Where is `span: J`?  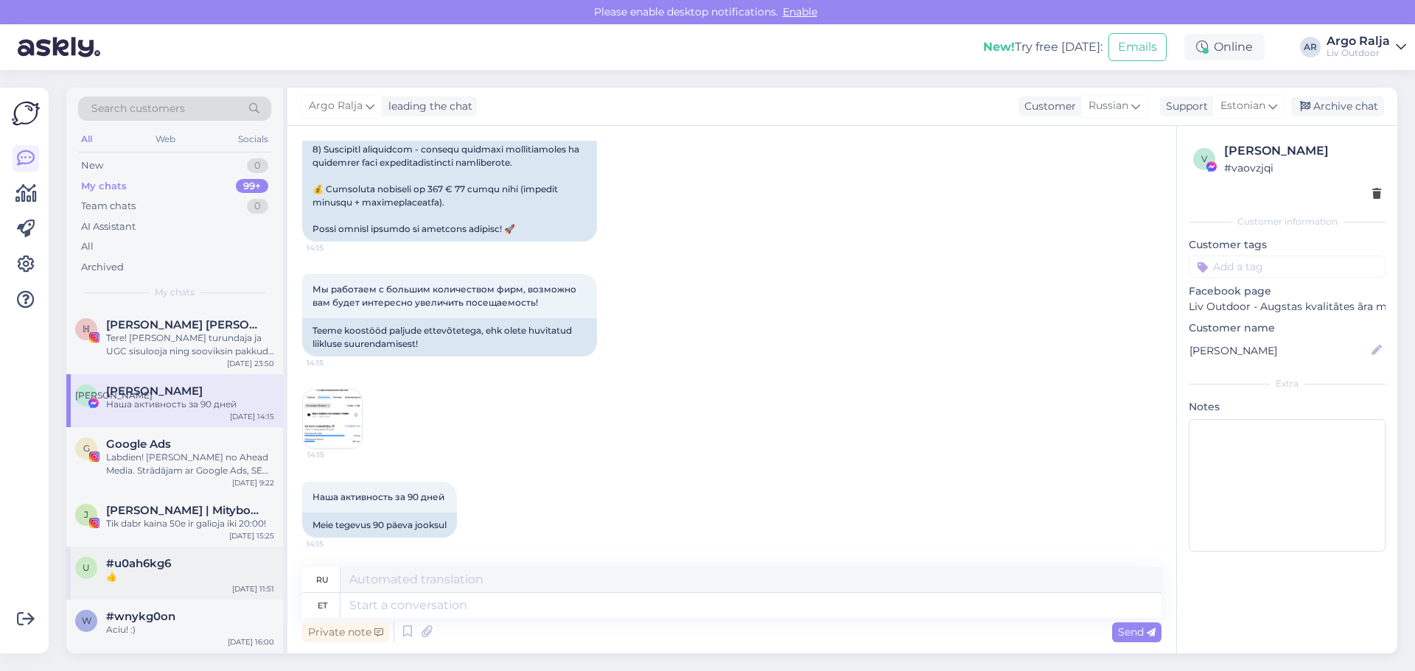 span: J is located at coordinates (86, 514).